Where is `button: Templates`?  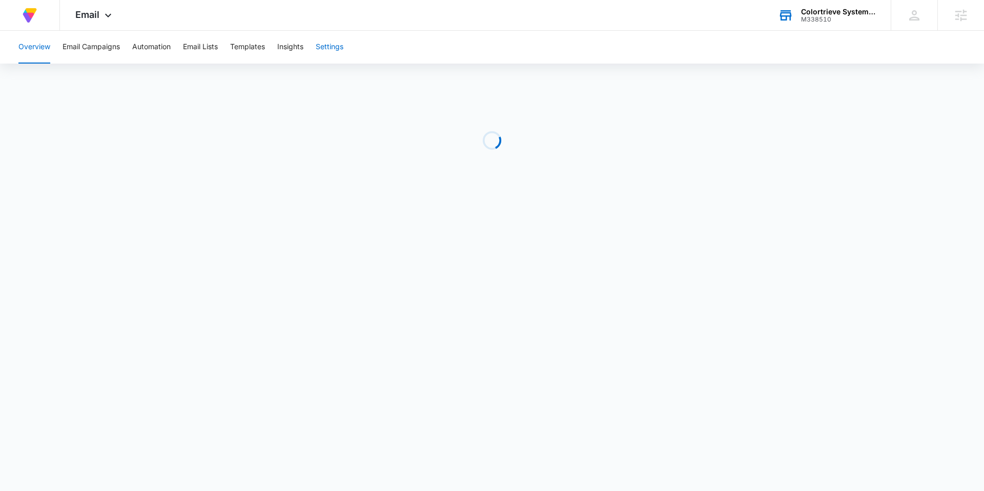 button: Templates is located at coordinates (247, 47).